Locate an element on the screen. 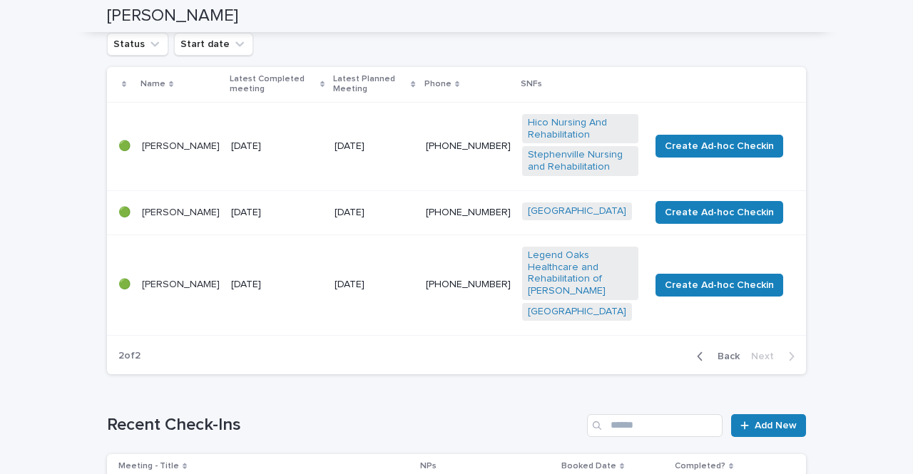 The height and width of the screenshot is (474, 913). p: Completed? is located at coordinates (700, 467).